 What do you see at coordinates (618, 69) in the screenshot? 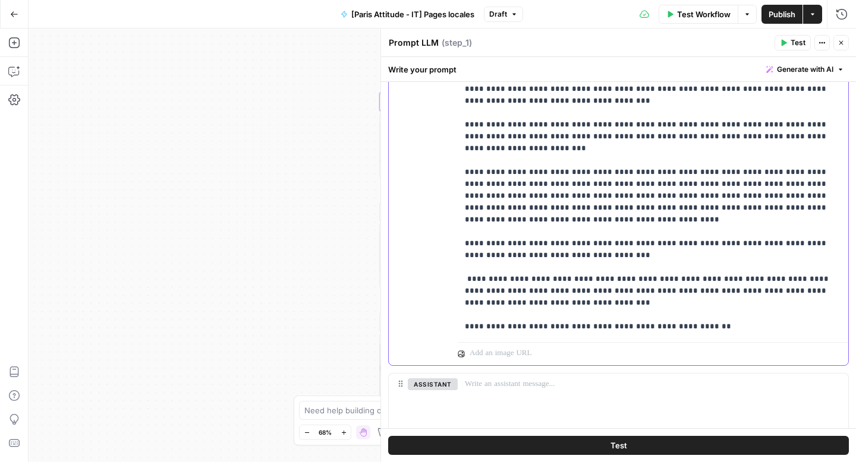
I see `div: Write your prompt` at bounding box center [618, 69].